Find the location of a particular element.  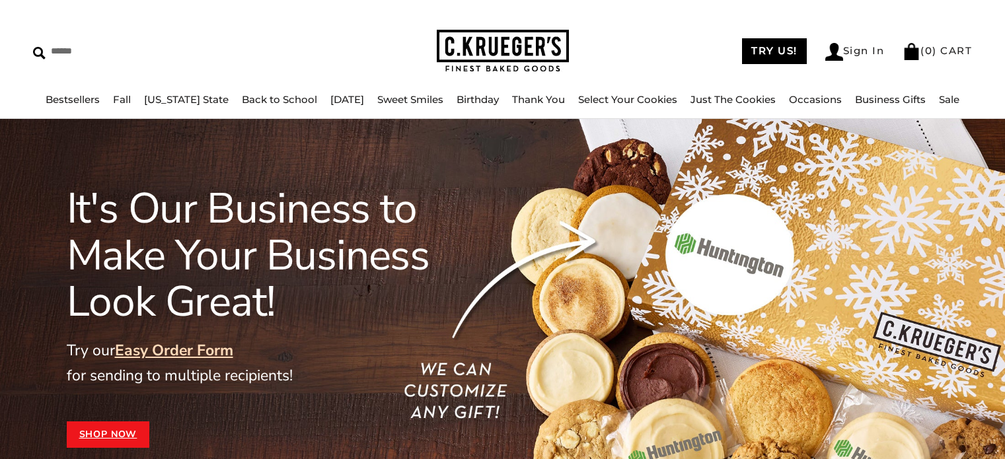

a: TRY US! is located at coordinates (774, 51).